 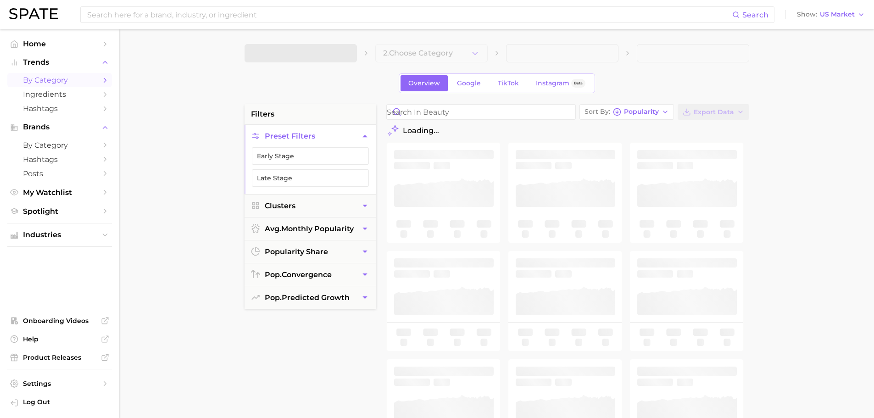 I want to click on span: Onboarding Videos, so click(x=60, y=321).